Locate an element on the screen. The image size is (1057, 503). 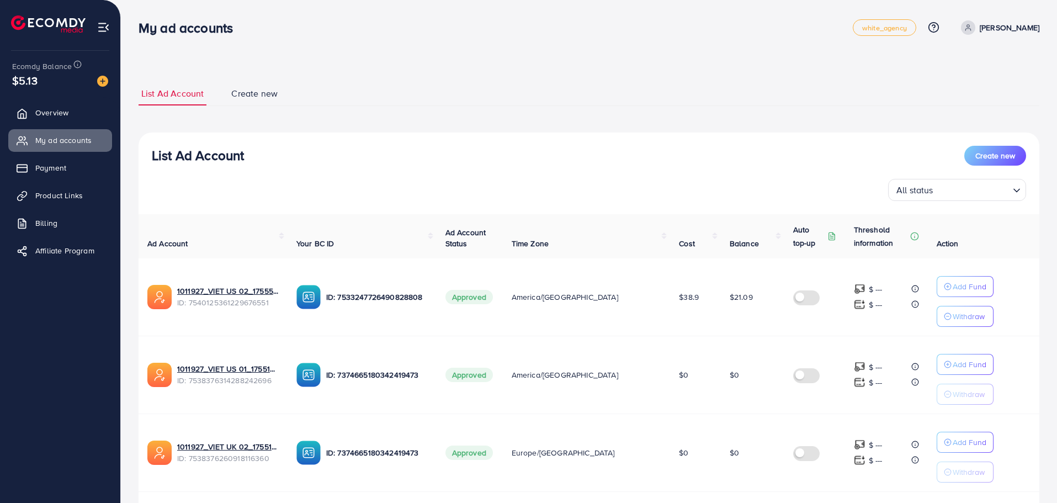
span: Ecomdy Balance is located at coordinates (42, 66).